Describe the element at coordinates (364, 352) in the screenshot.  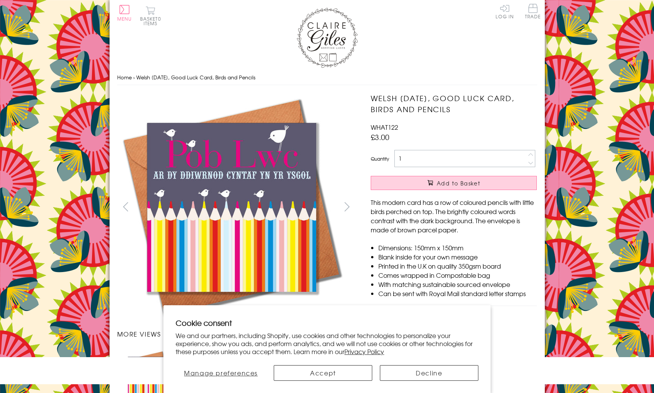
I see `a: Privacy Policy` at that location.